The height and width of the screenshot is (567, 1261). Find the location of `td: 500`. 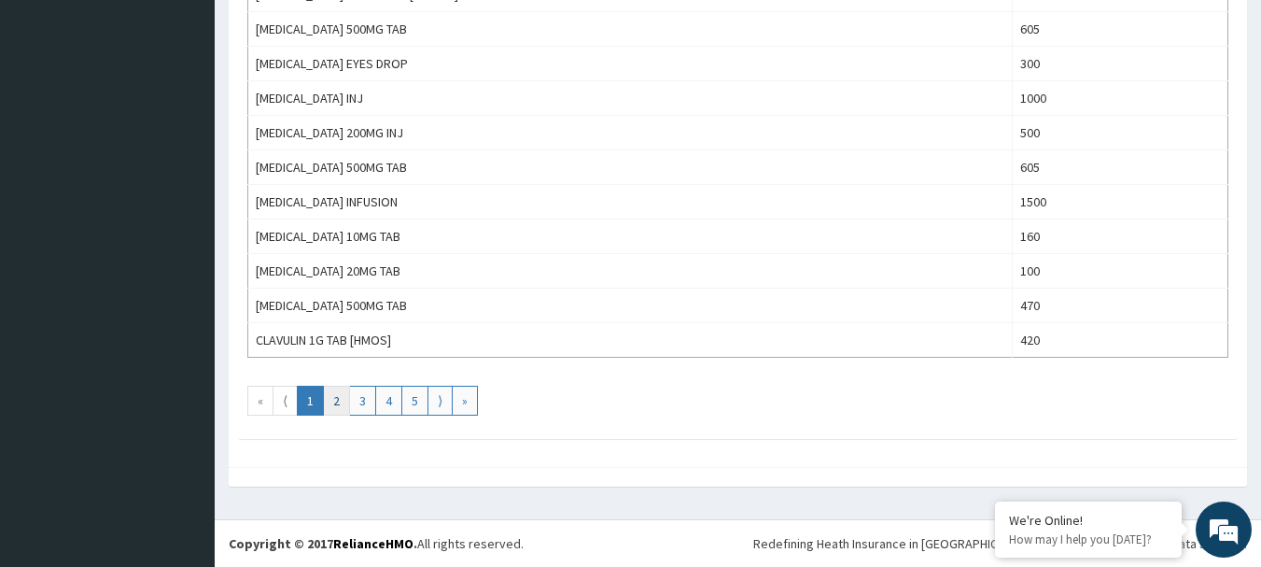

td: 500 is located at coordinates (1119, 133).